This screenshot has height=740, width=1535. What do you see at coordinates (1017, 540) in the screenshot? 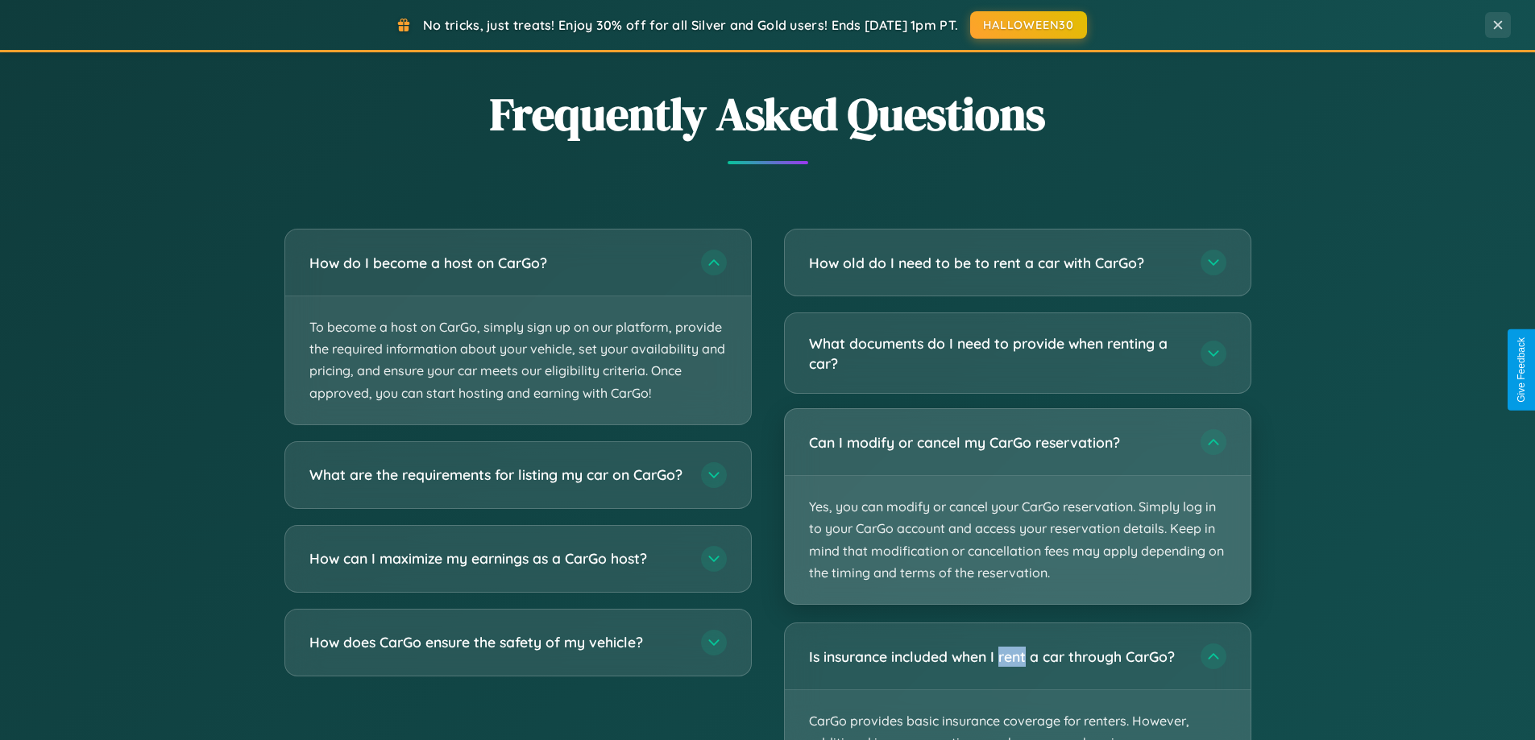
I see `p: Yes, you can modify or cancel your CarGo reservation. Simply log in to your CarGo account and acc...` at bounding box center [1017, 540].